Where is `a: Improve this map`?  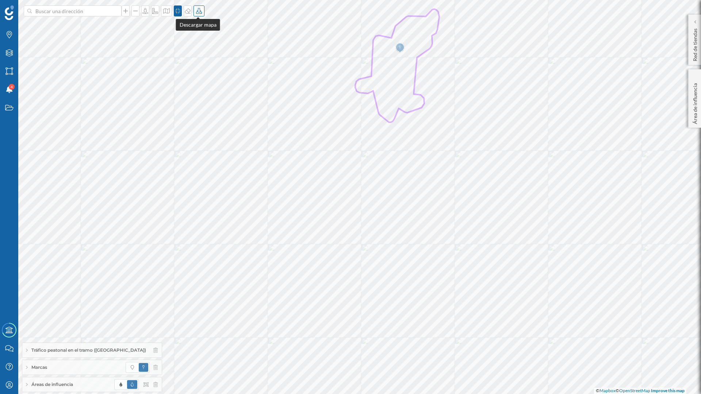
a: Improve this map is located at coordinates (667, 390).